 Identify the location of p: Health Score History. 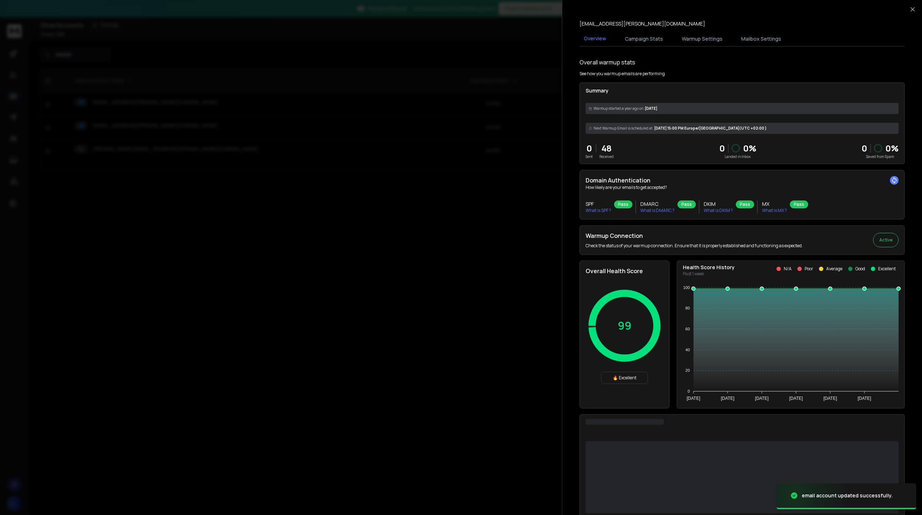
(709, 268).